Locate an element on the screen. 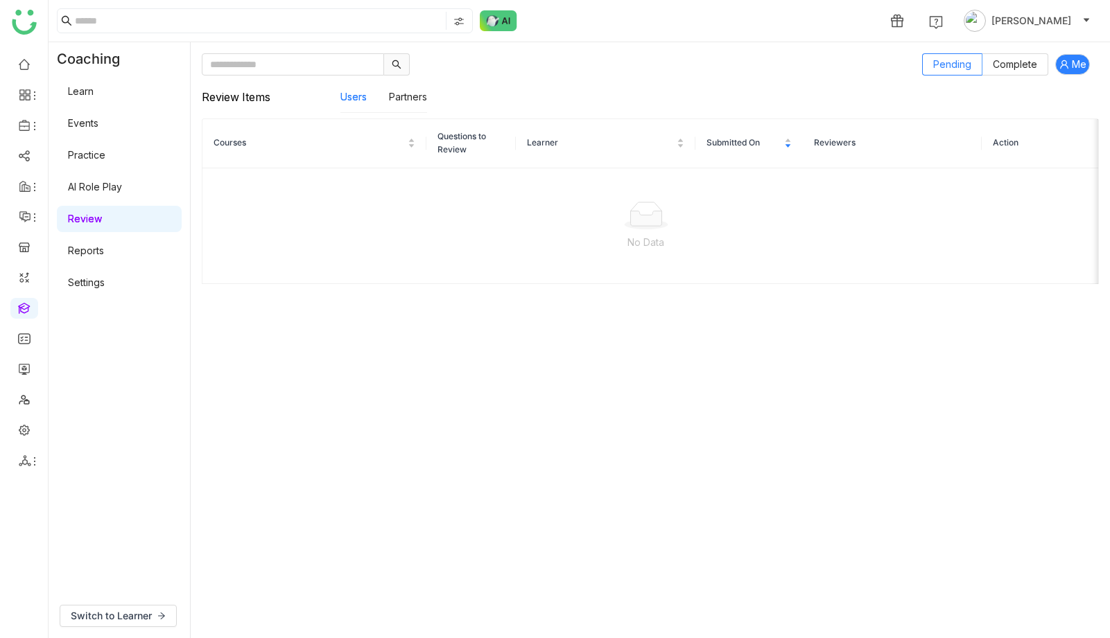 The image size is (1110, 638). span: Submitted On is located at coordinates (744, 143).